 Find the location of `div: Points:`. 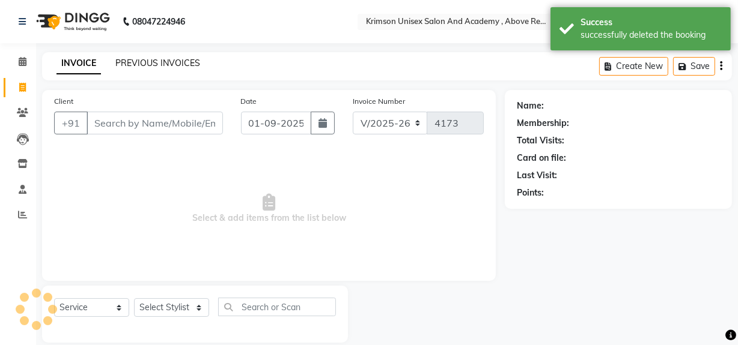

div: Points: is located at coordinates (530, 193).